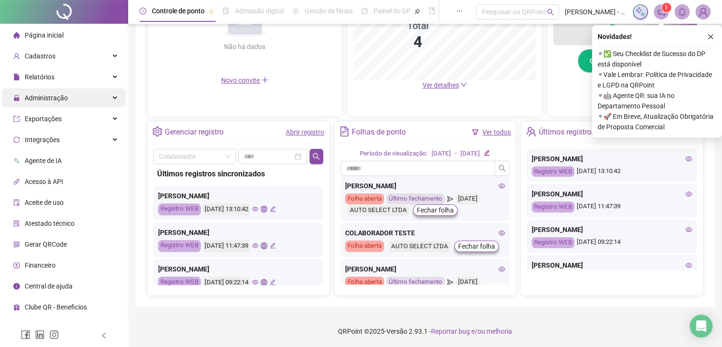 The image size is (722, 347). Describe the element at coordinates (54, 334) in the screenshot. I see `span: instagram` at that location.